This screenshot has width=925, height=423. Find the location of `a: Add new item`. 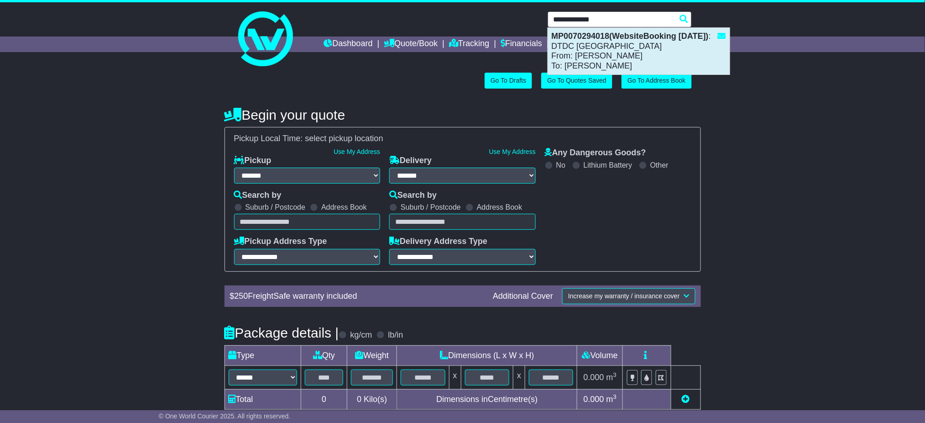

a: Add new item is located at coordinates (686, 399).